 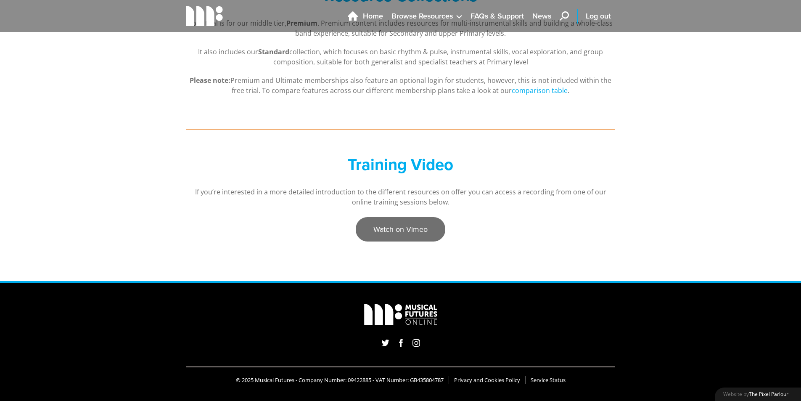 What do you see at coordinates (401, 229) in the screenshot?
I see `a: Watch on Vimeo` at bounding box center [401, 229].